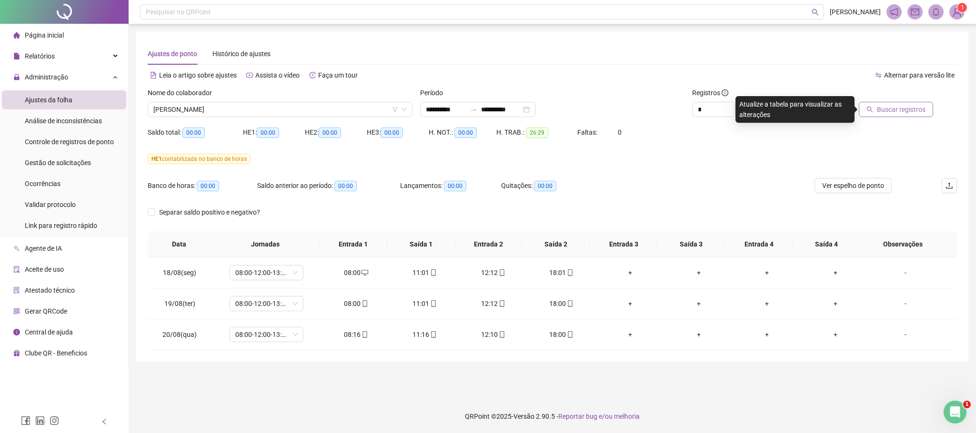  Describe the element at coordinates (537, 133) in the screenshot. I see `span: 26:29` at that location.